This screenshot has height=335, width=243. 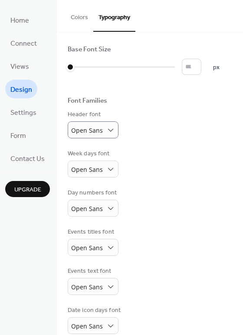 I want to click on a: Settings, so click(x=23, y=112).